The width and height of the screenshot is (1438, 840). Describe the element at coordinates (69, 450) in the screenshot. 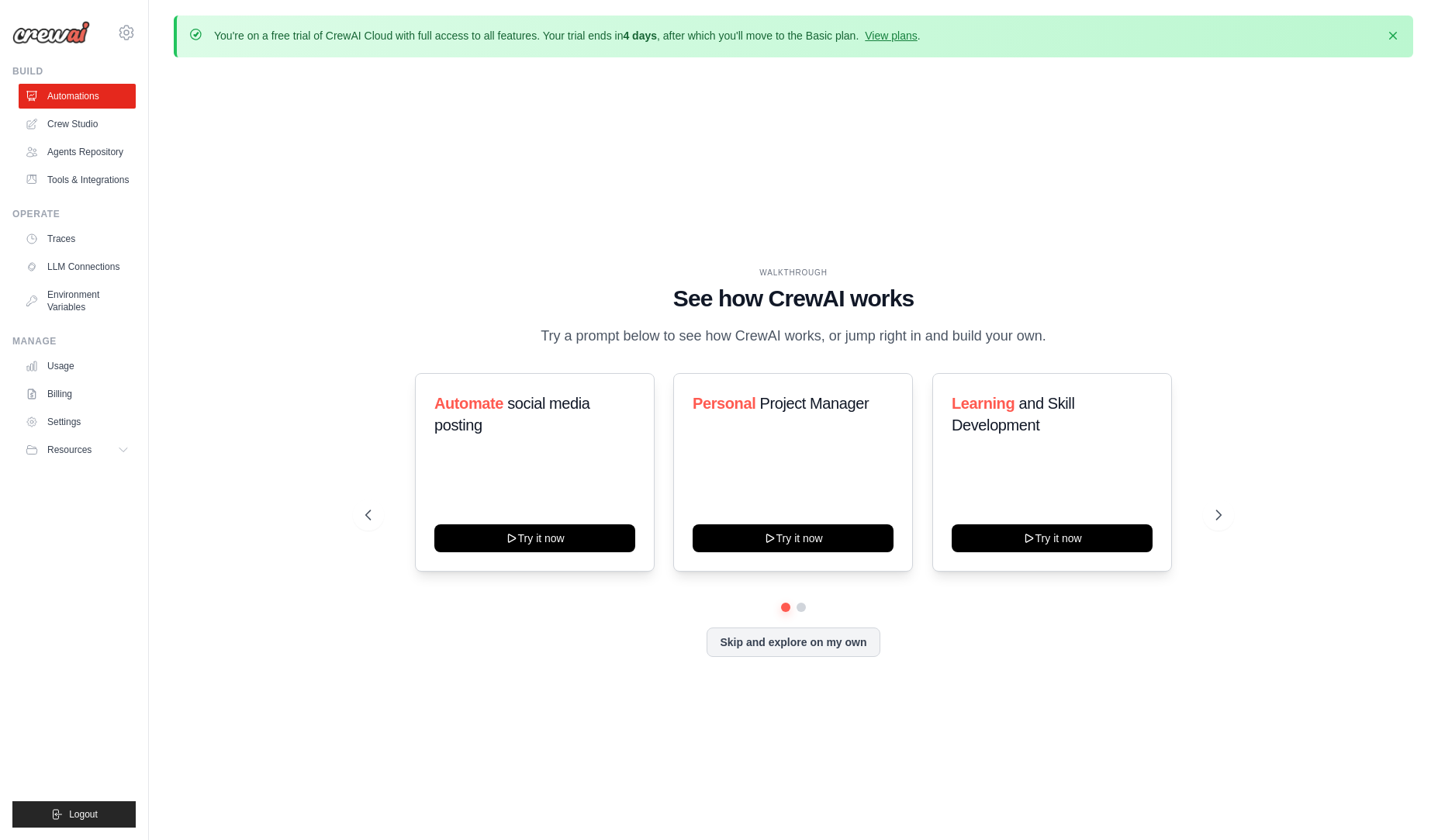

I see `span: Resources` at that location.